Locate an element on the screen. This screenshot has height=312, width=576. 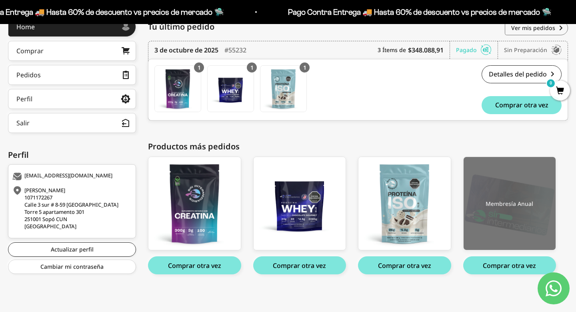
img: Translation missing: es.Proteína Aislada ISO - Cookies & Cream - Cookies & Cream / 1 libra (460g) is located at coordinates (283, 88).